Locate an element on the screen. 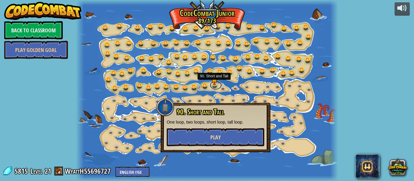 This screenshot has height=181, width=414. button: Adjust volume is located at coordinates (402, 9).